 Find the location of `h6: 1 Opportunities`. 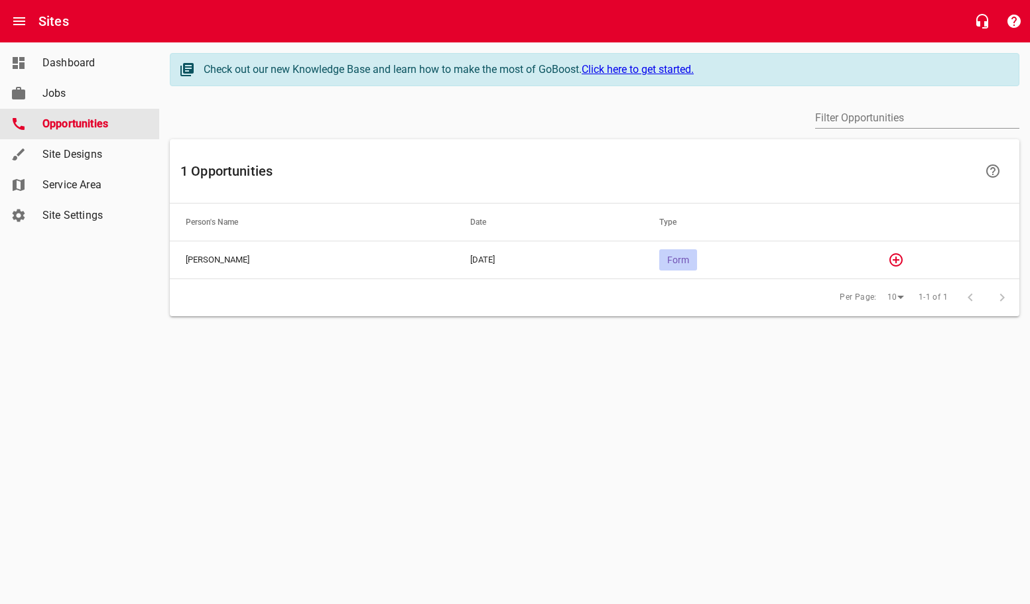

h6: 1 Opportunities is located at coordinates (577, 171).